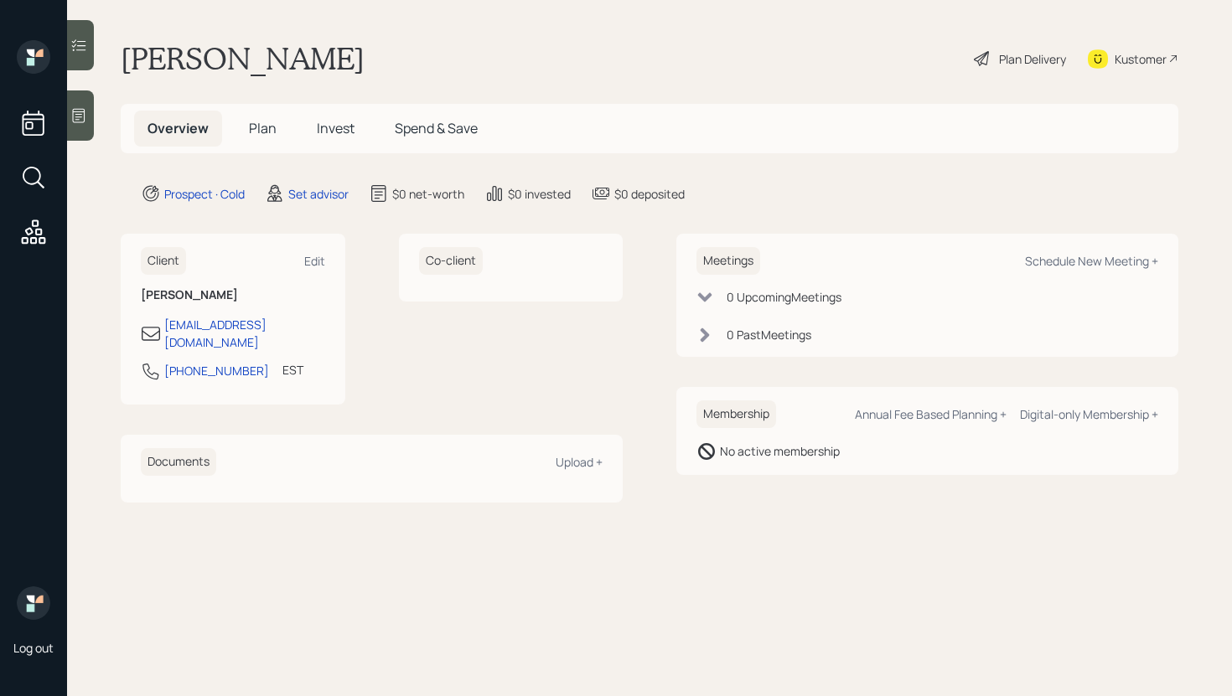  I want to click on div: Log out, so click(34, 648).